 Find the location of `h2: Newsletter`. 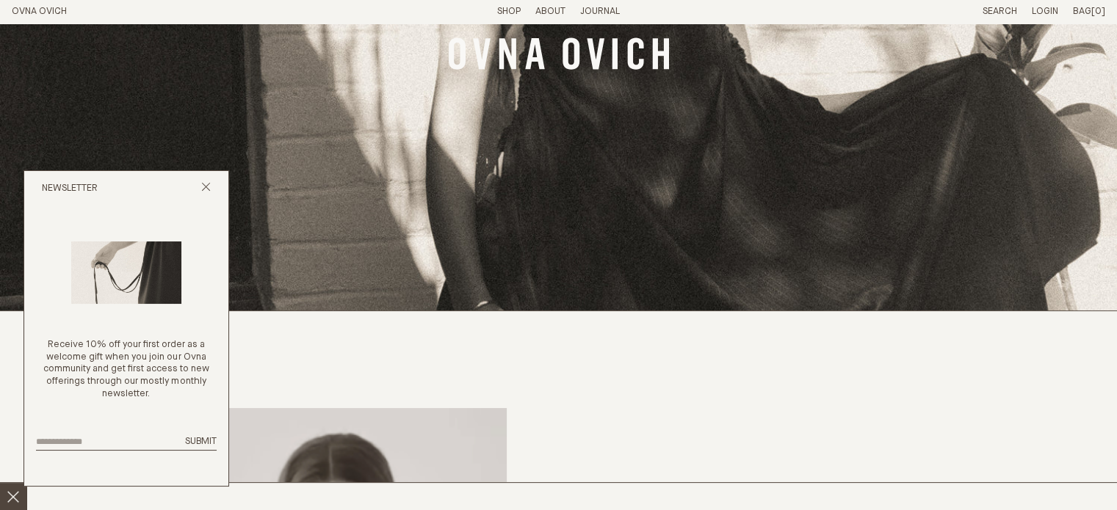

h2: Newsletter is located at coordinates (70, 189).